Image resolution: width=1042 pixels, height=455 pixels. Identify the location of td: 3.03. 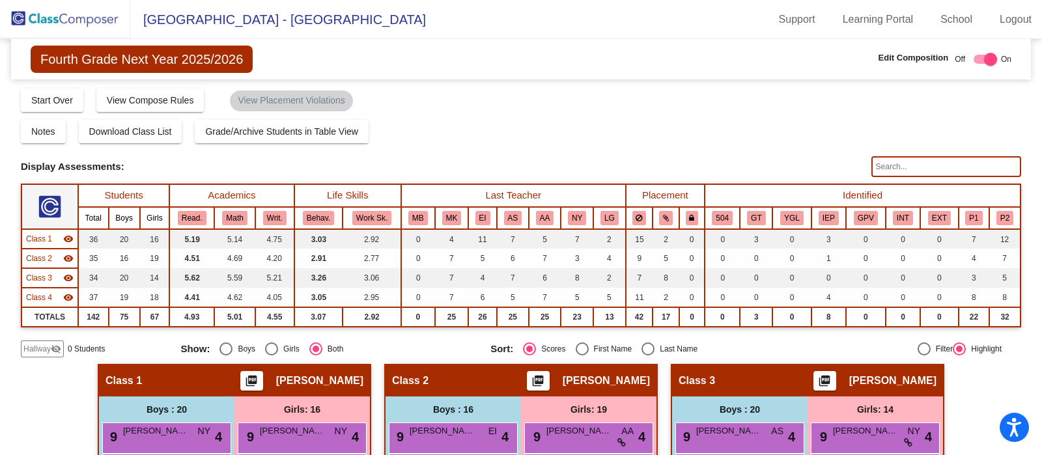
(318, 239).